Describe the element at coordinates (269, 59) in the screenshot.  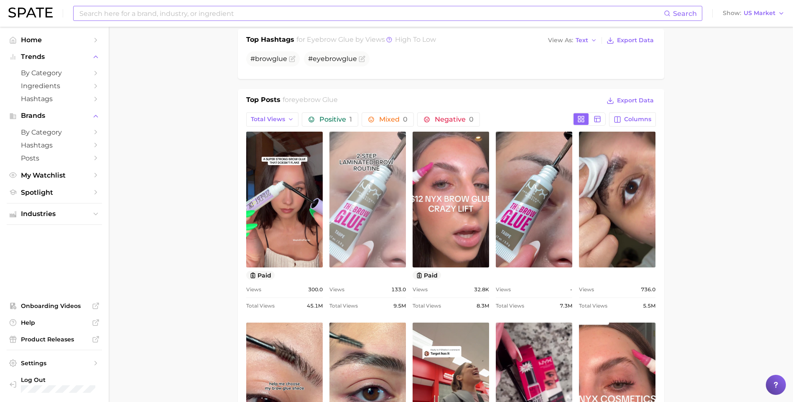
I see `span: #brow` at that location.